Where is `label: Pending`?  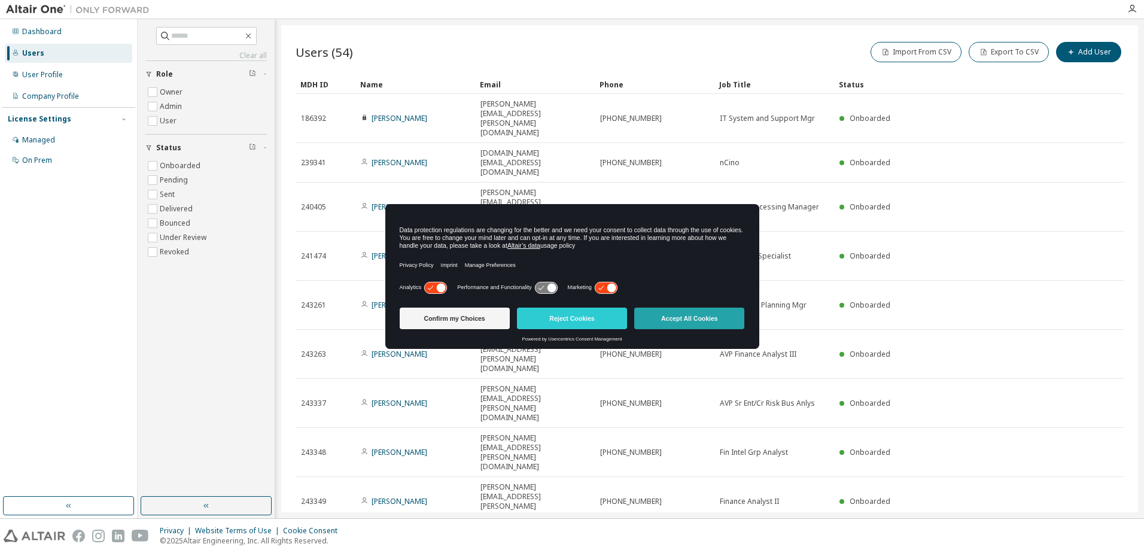
label: Pending is located at coordinates (175, 180).